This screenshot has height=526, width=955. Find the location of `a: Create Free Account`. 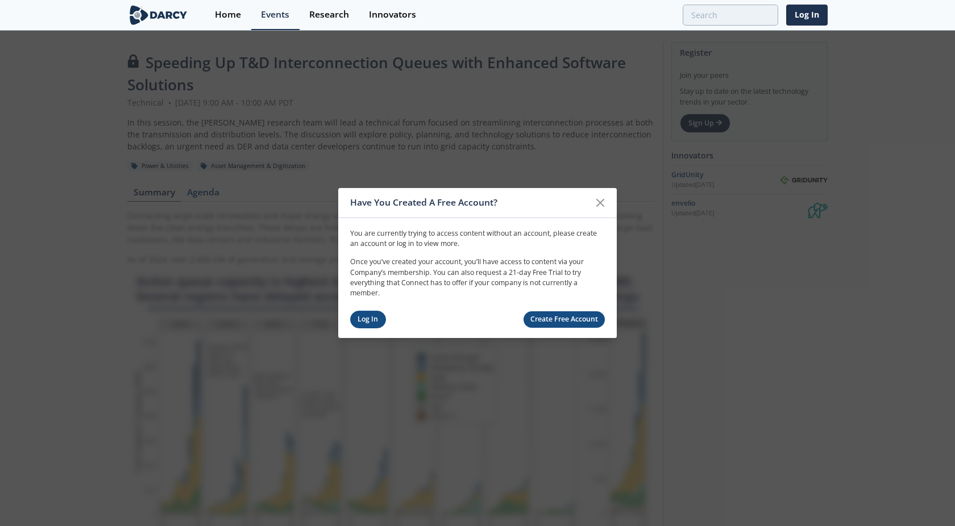

a: Create Free Account is located at coordinates (564, 319).